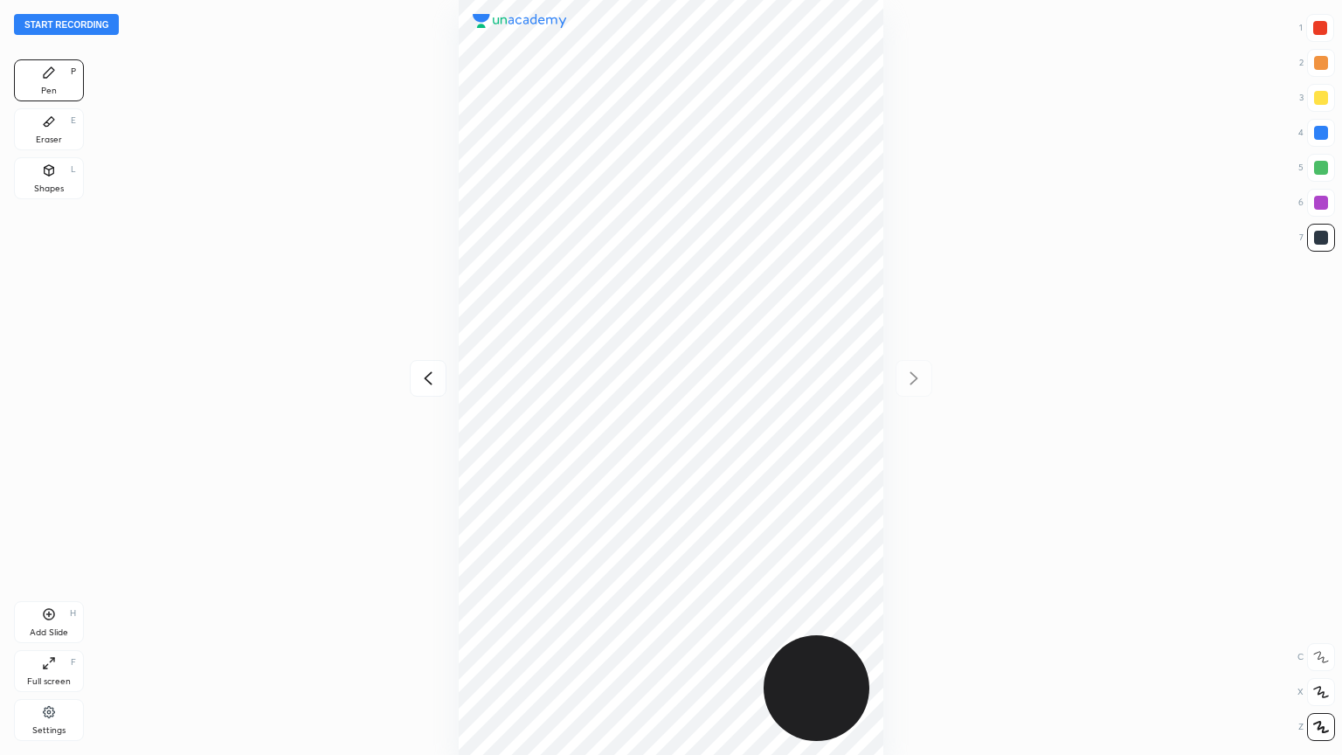 Image resolution: width=1342 pixels, height=755 pixels. What do you see at coordinates (1316, 657) in the screenshot?
I see `div: C` at bounding box center [1316, 657].